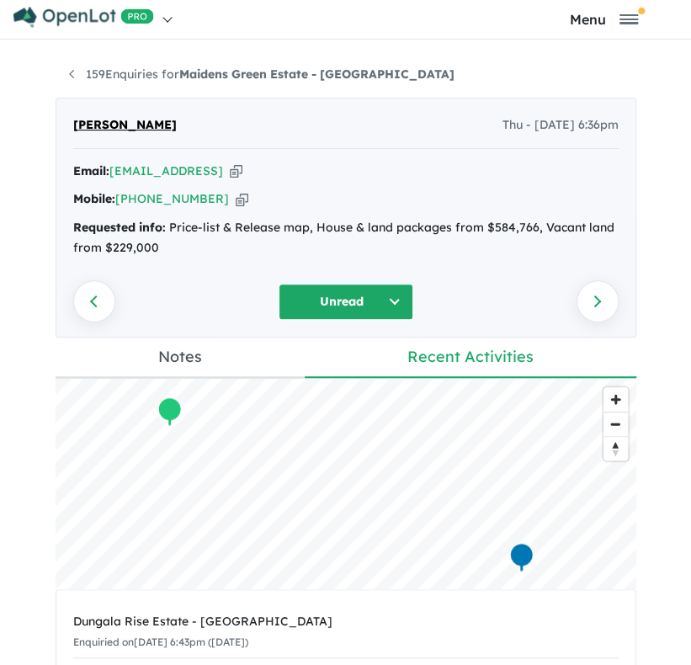 The image size is (691, 665). What do you see at coordinates (119, 227) in the screenshot?
I see `strong: Requested info:` at bounding box center [119, 227].